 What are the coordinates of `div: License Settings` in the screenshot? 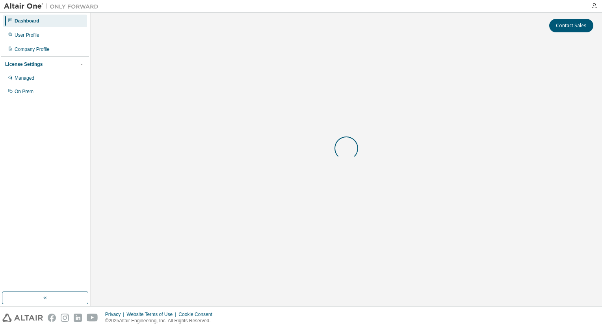 It's located at (24, 64).